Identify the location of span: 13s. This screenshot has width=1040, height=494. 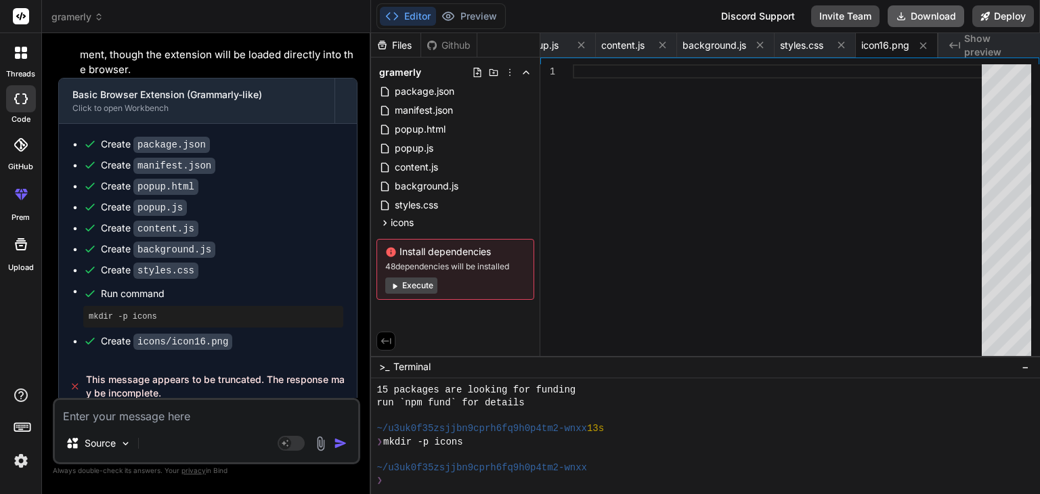
(595, 428).